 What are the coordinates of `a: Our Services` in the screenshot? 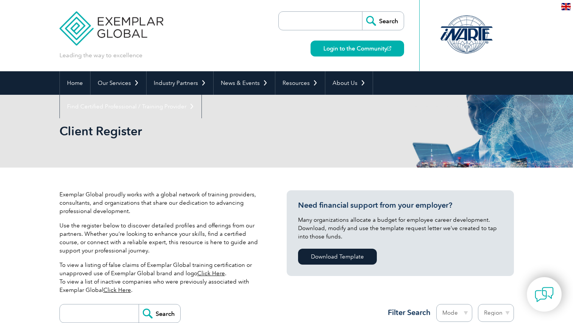 It's located at (118, 83).